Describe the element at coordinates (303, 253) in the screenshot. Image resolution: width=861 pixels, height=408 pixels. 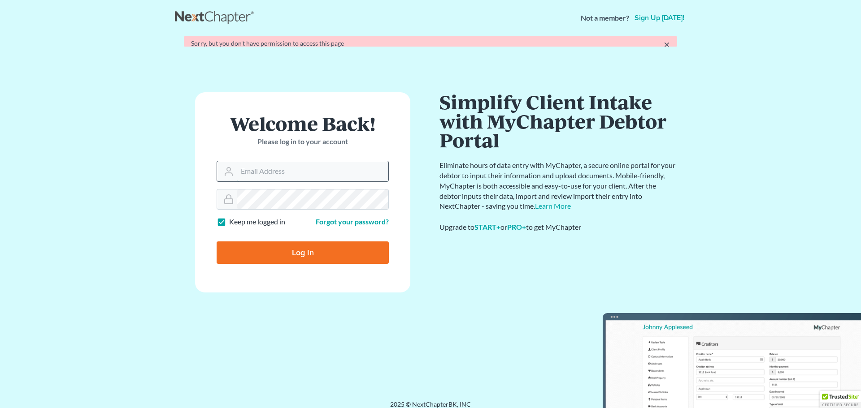
I see `input: Log In` at that location.